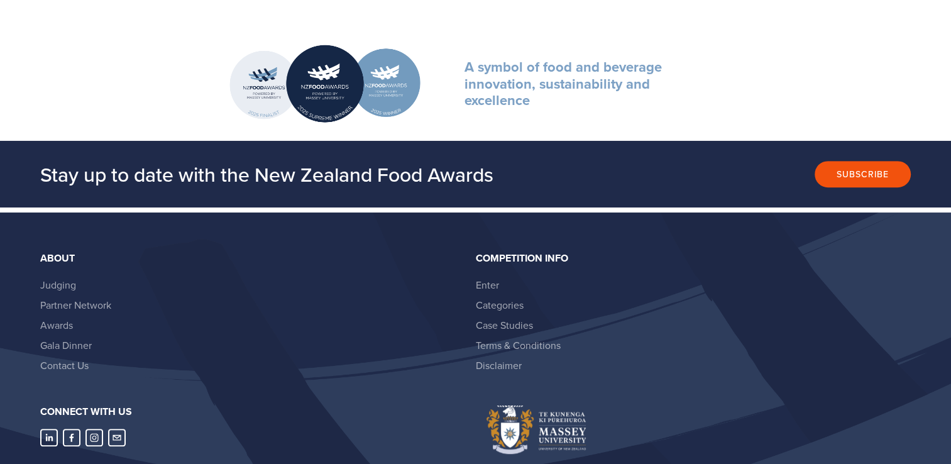  What do you see at coordinates (565, 83) in the screenshot?
I see `strong: A symbol of food and beverage innovation, sustainability and excellence` at bounding box center [565, 83].